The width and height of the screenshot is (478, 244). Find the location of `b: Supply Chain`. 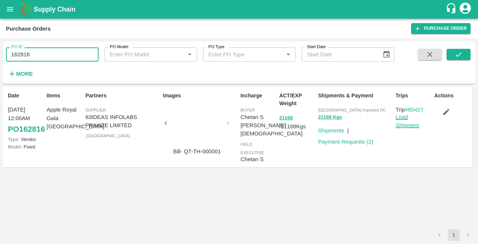

b: Supply Chain is located at coordinates (55, 9).